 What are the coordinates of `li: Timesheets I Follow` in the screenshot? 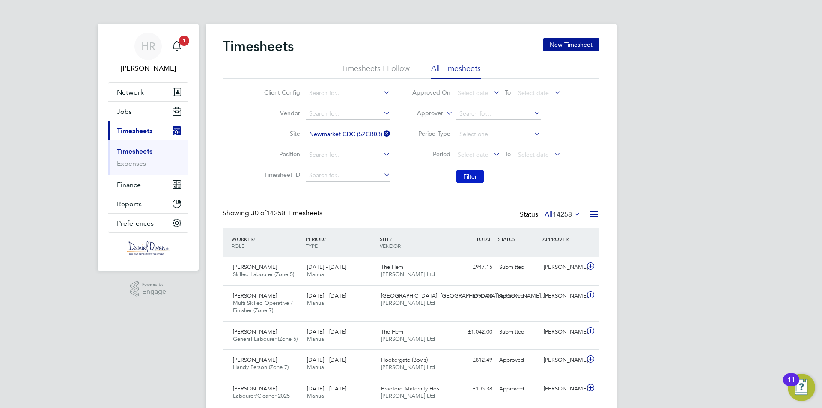 It's located at (376, 71).